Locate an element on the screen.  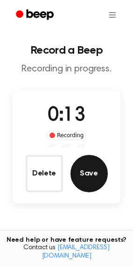
button: Open menu is located at coordinates (112, 15).